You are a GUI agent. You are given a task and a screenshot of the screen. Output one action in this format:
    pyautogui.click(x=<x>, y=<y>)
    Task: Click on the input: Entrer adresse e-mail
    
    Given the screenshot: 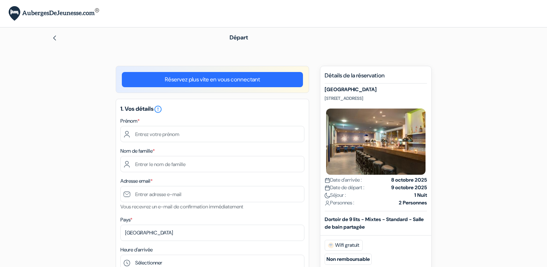 What is the action you would take?
    pyautogui.click(x=212, y=194)
    